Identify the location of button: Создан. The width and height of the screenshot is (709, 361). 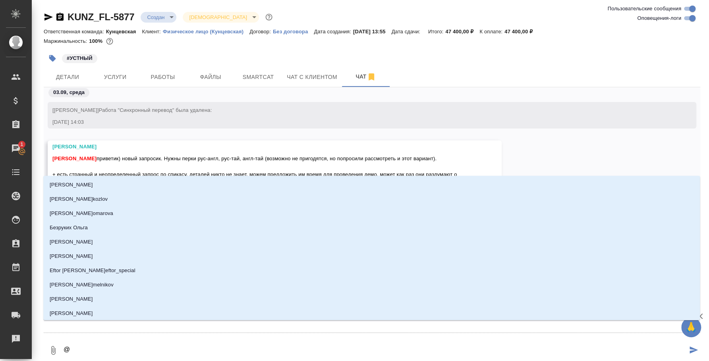
(156, 17).